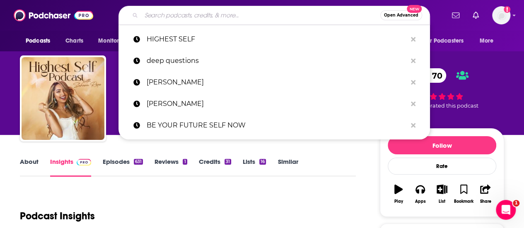  What do you see at coordinates (399, 202) in the screenshot?
I see `div: Play` at bounding box center [399, 202].